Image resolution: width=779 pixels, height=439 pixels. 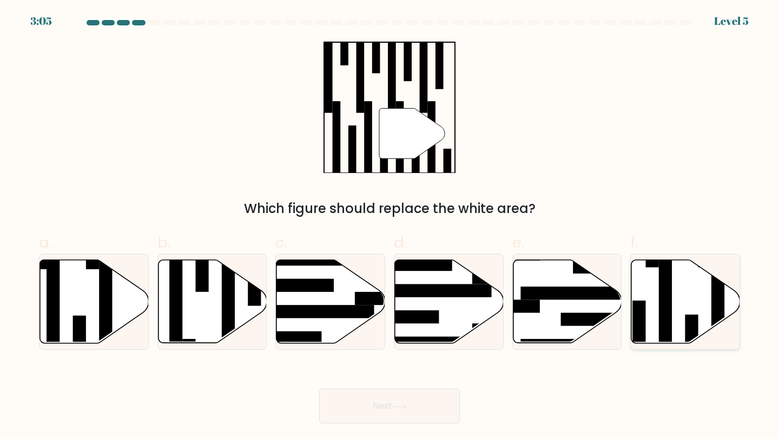 I want to click on span: d., so click(x=400, y=242).